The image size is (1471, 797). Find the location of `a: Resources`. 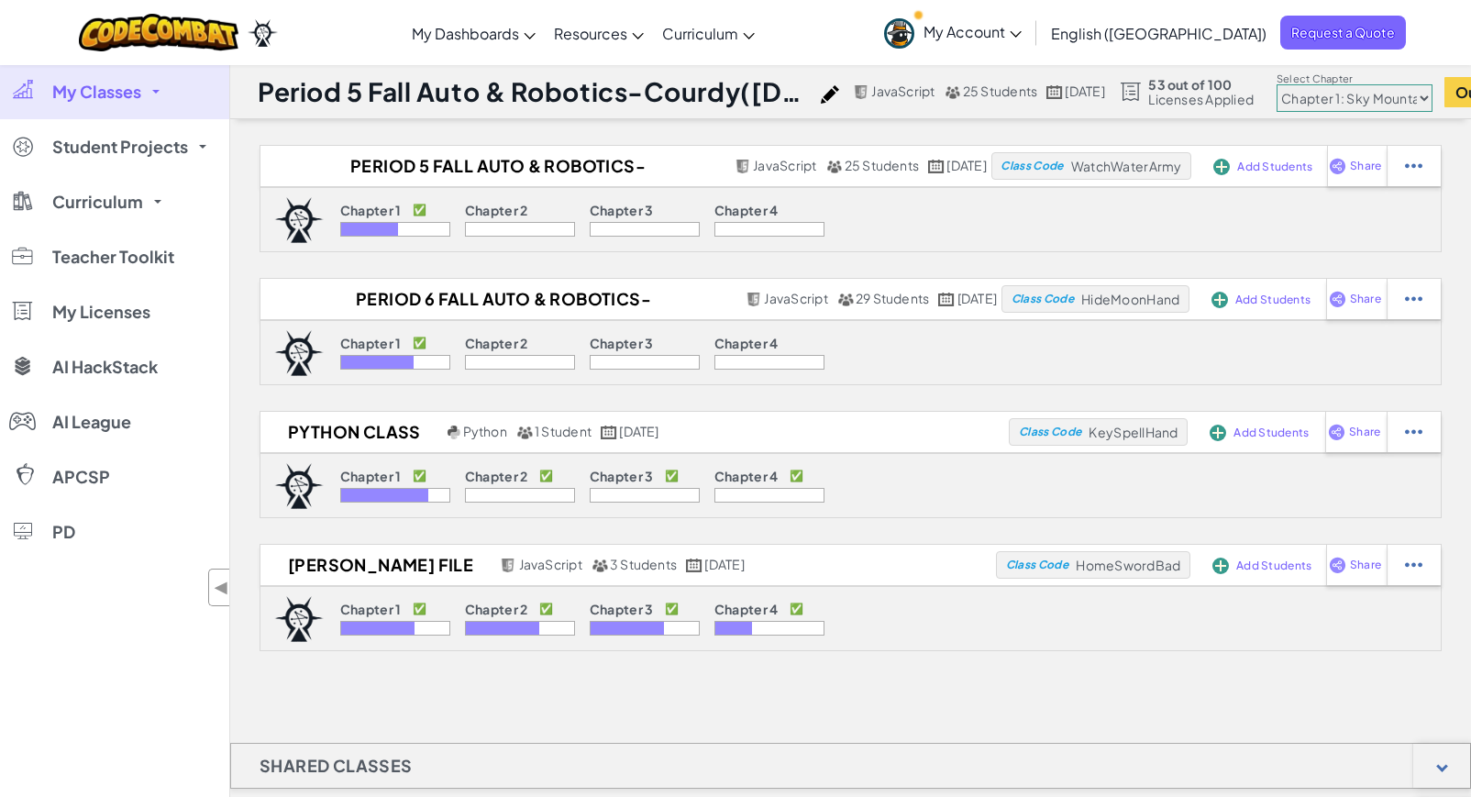

a: Resources is located at coordinates (599, 33).